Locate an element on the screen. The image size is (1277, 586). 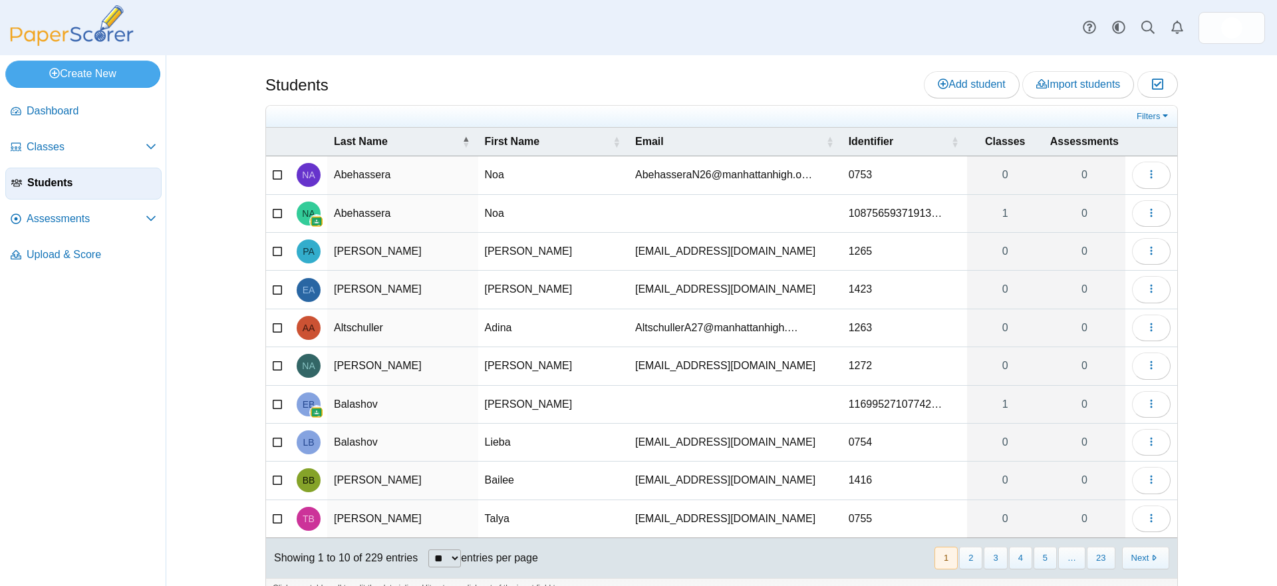
a: Add student is located at coordinates (971, 84).